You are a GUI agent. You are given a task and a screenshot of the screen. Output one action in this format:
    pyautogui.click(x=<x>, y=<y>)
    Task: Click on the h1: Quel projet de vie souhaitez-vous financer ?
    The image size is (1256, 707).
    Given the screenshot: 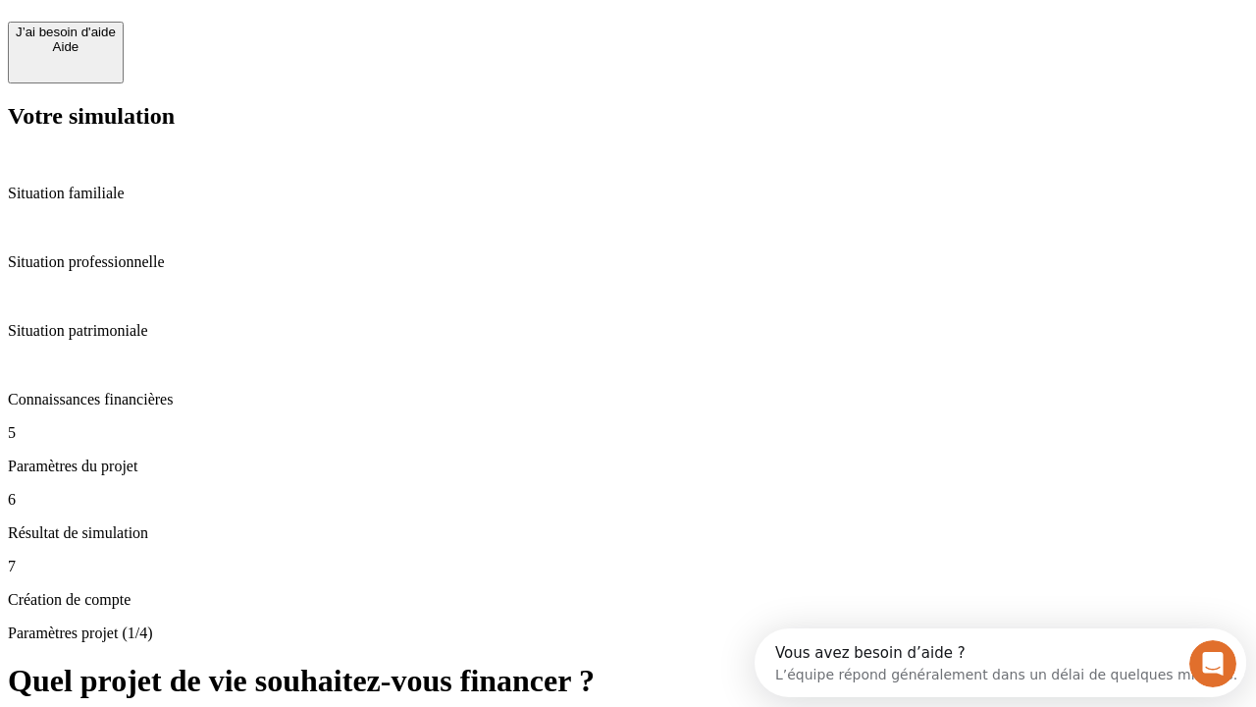 What is the action you would take?
    pyautogui.click(x=628, y=680)
    